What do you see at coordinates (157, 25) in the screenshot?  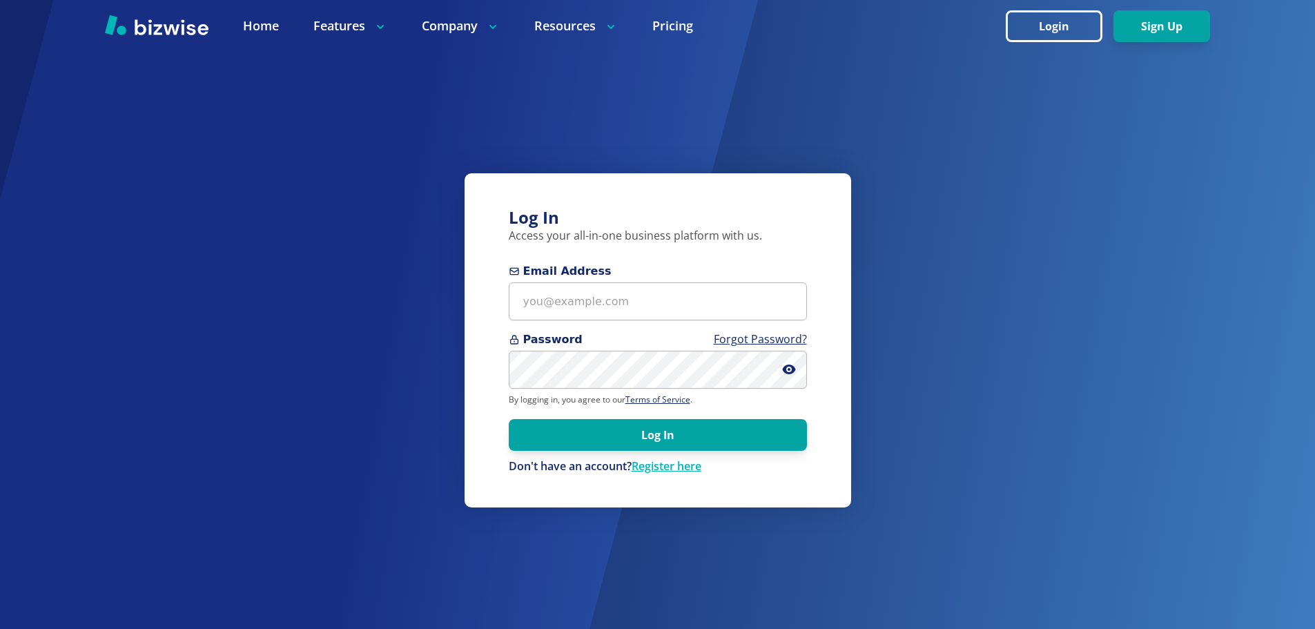 I see `img: Bizwise Logo` at bounding box center [157, 25].